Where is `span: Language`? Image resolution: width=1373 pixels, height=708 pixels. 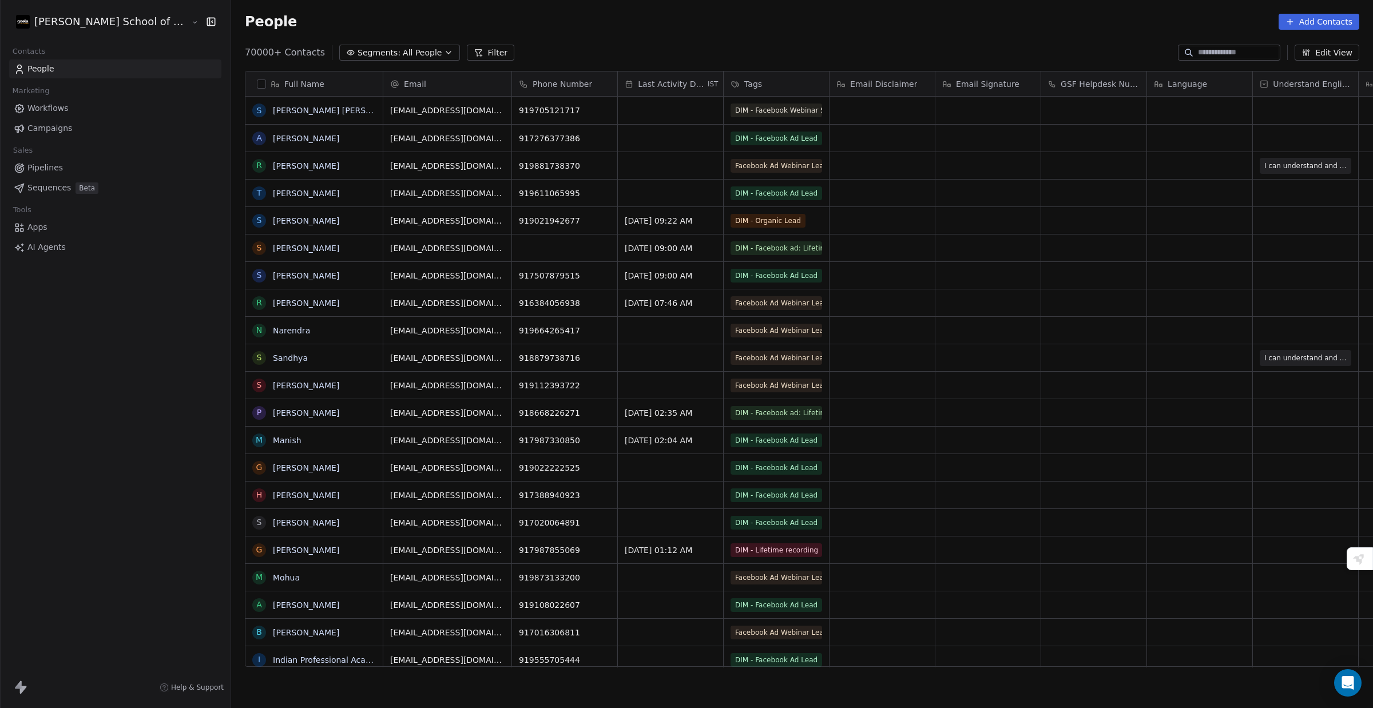 span: Language is located at coordinates (1187, 84).